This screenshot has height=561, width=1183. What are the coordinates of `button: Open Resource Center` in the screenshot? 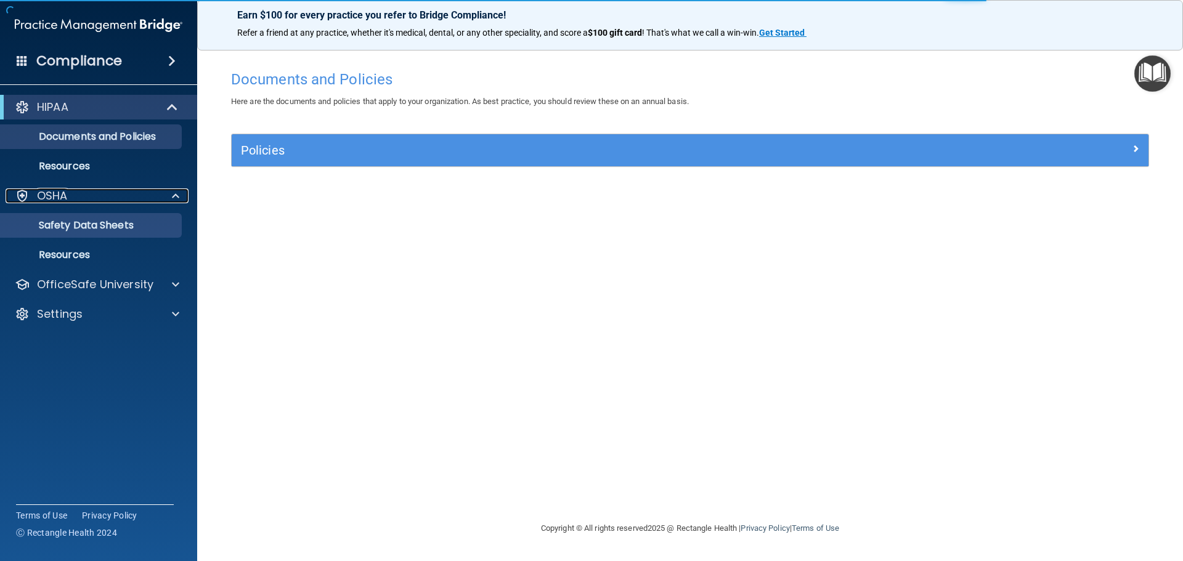 It's located at (1153, 73).